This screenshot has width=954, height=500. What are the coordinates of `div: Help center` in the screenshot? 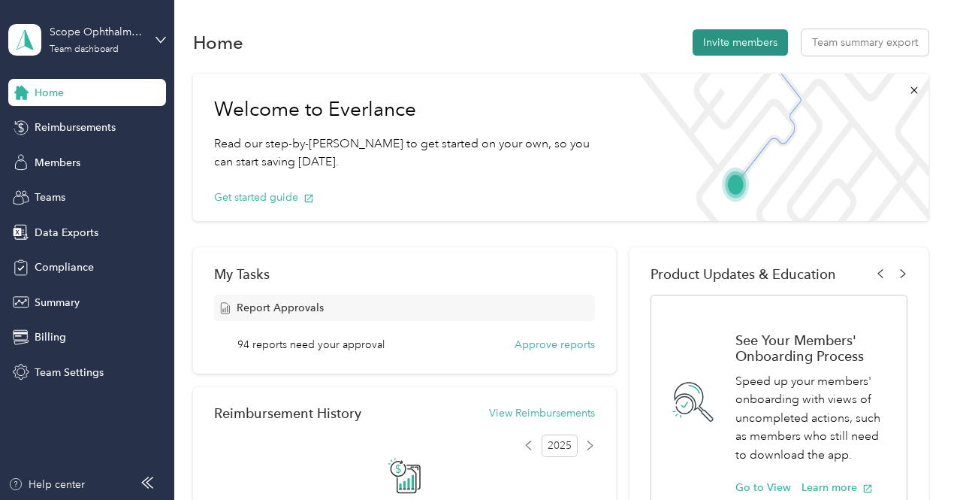 It's located at (47, 484).